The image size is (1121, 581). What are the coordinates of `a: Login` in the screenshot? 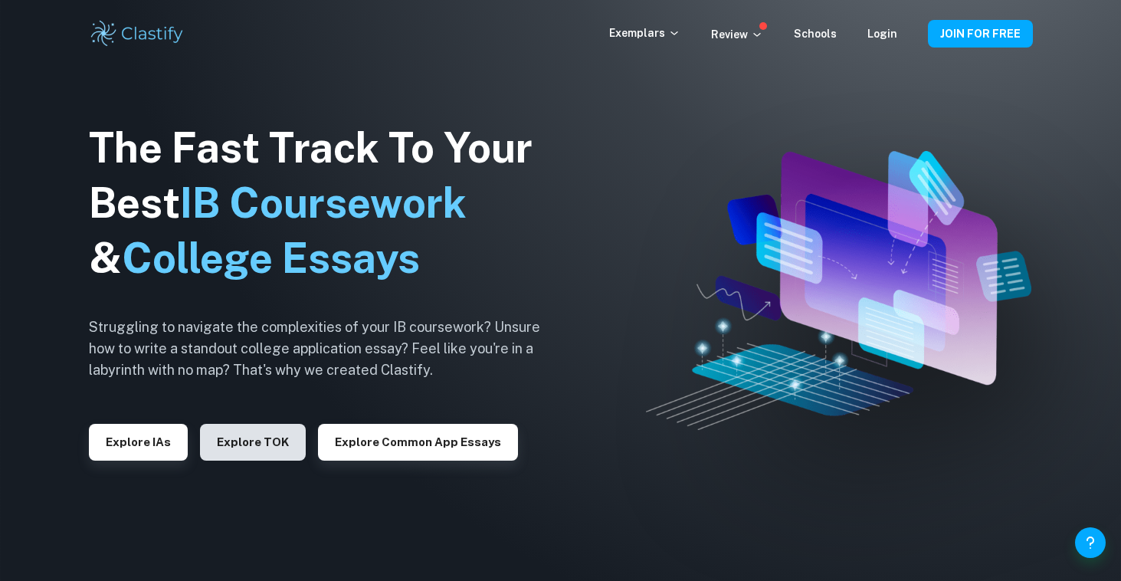 It's located at (882, 34).